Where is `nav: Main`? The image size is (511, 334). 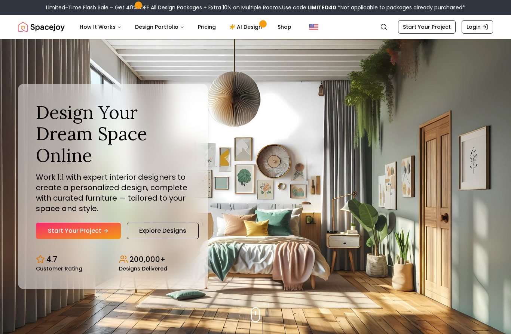 nav: Main is located at coordinates (186, 27).